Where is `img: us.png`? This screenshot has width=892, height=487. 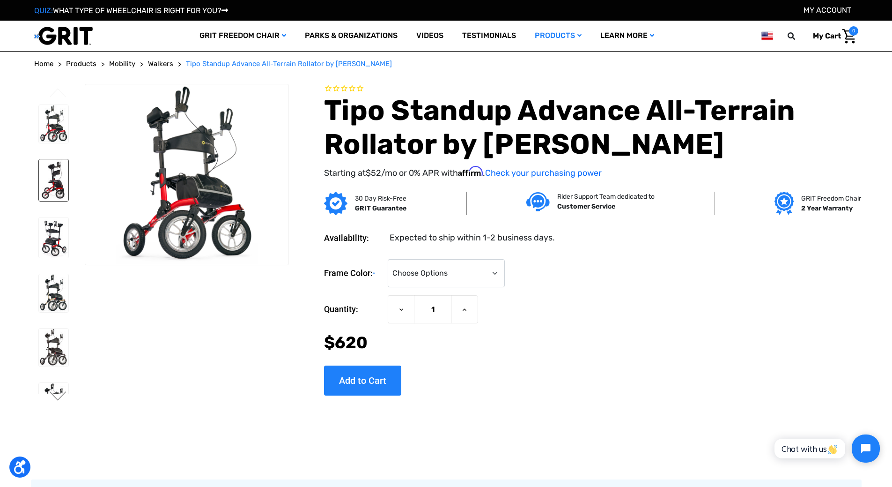
img: us.png is located at coordinates (767, 36).